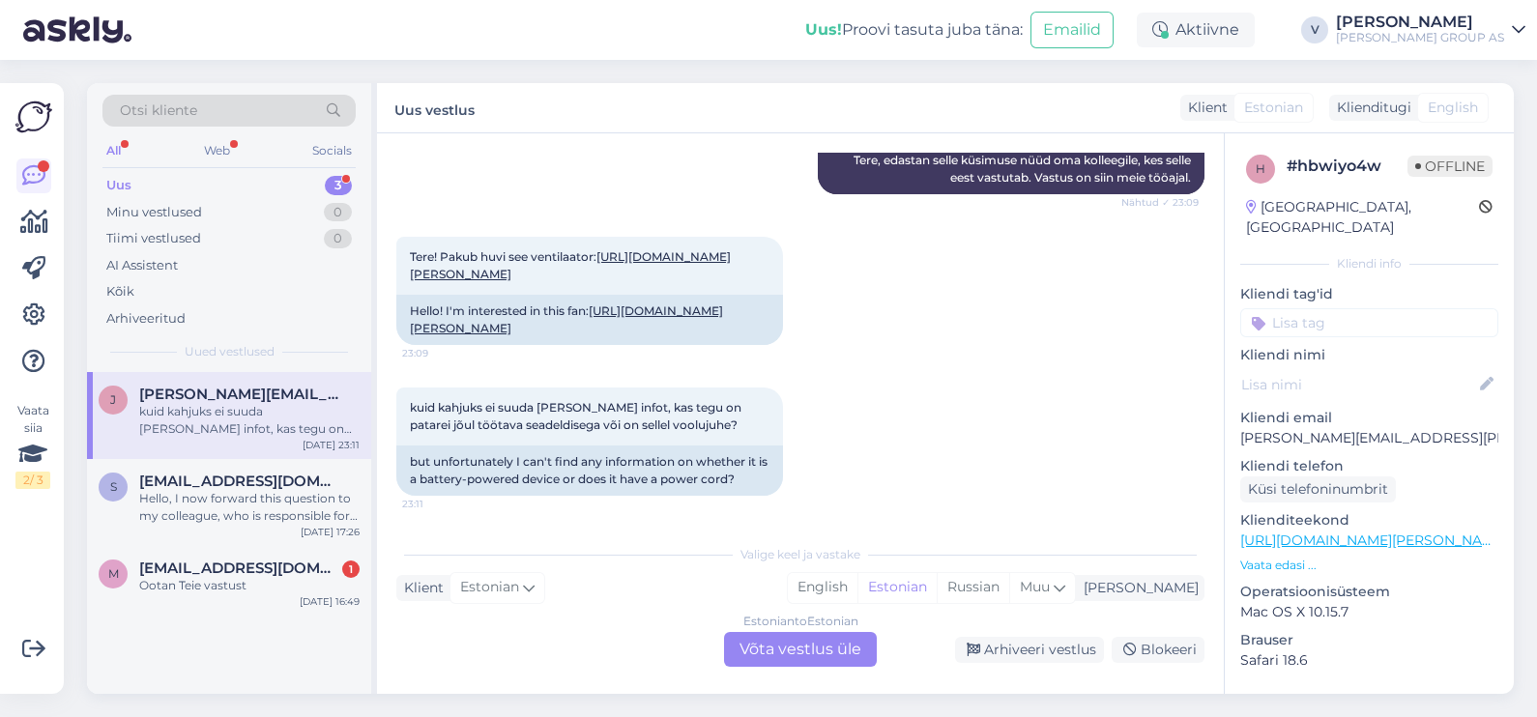 The image size is (1537, 717). Describe the element at coordinates (1034, 587) in the screenshot. I see `span: Muu` at that location.